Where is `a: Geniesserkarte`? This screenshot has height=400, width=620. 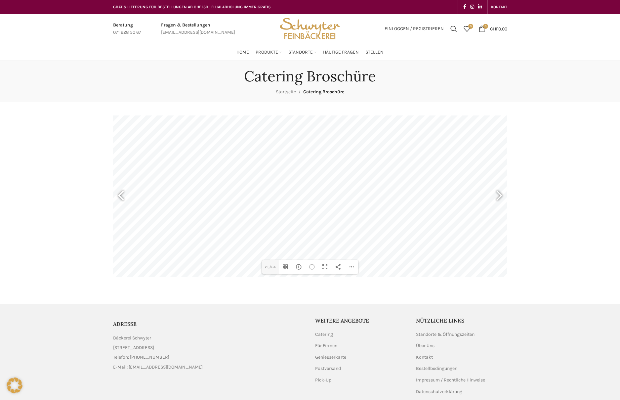 a: Geniesserkarte is located at coordinates (331, 357).